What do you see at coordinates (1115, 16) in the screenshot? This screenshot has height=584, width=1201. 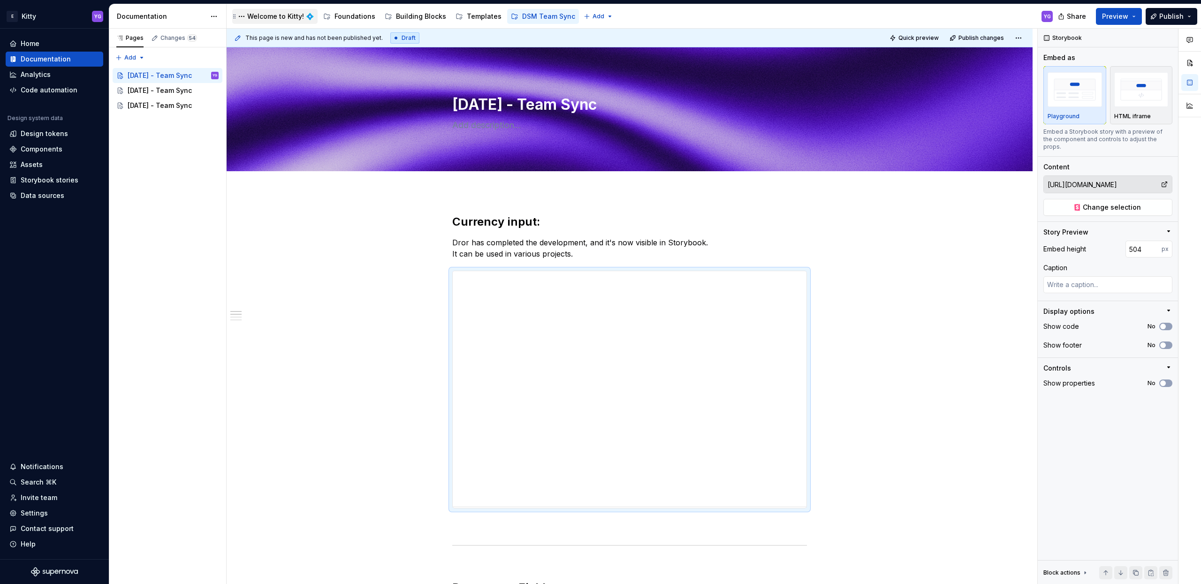 I see `span: Preview` at bounding box center [1115, 16].